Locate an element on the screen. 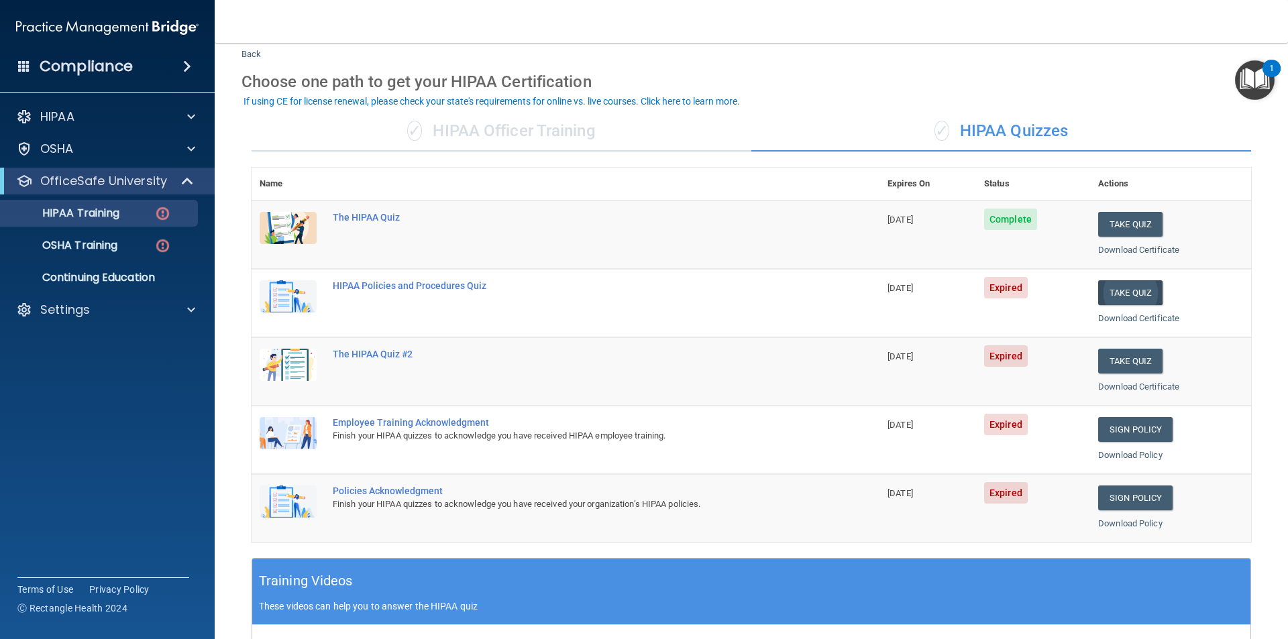 The height and width of the screenshot is (639, 1288). th: Expires On is located at coordinates (928, 184).